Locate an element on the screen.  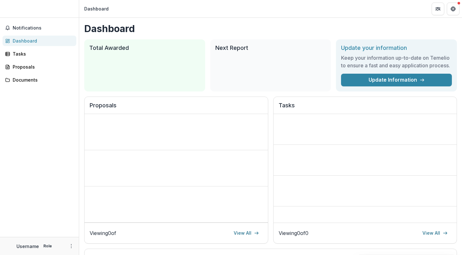
a: Documents is located at coordinates (39, 80).